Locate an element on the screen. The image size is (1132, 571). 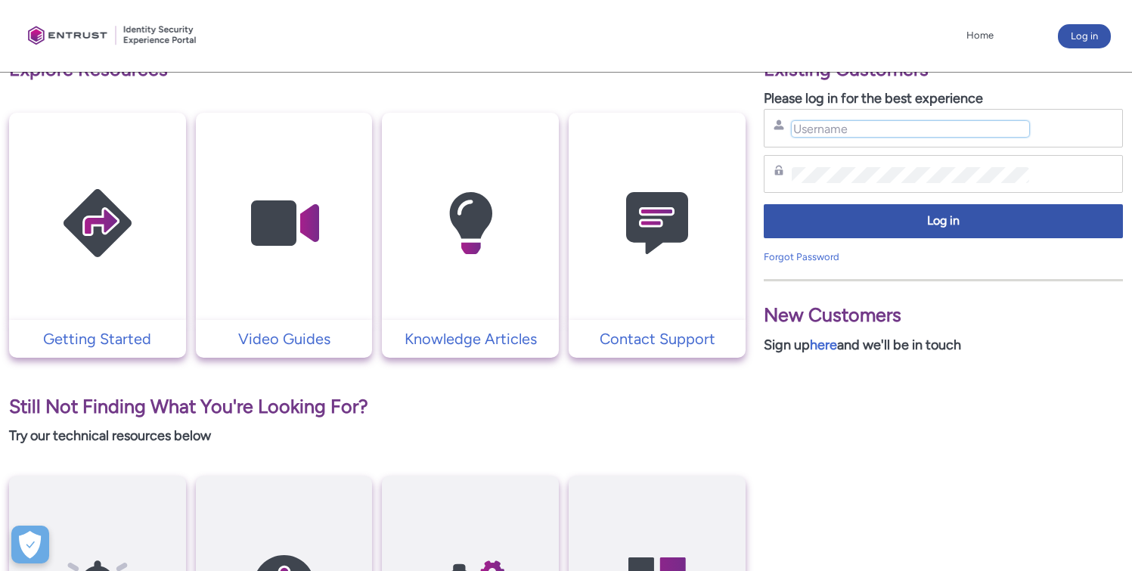
span: Log in is located at coordinates (943, 221).